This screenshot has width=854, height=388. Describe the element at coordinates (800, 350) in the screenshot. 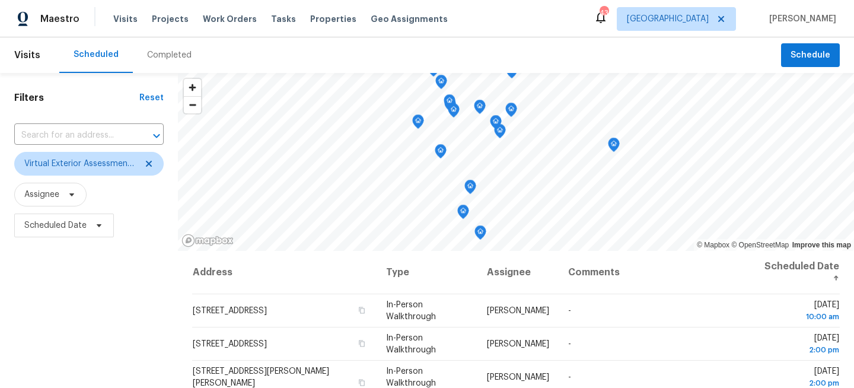

I see `div: 2:00 pm` at that location.